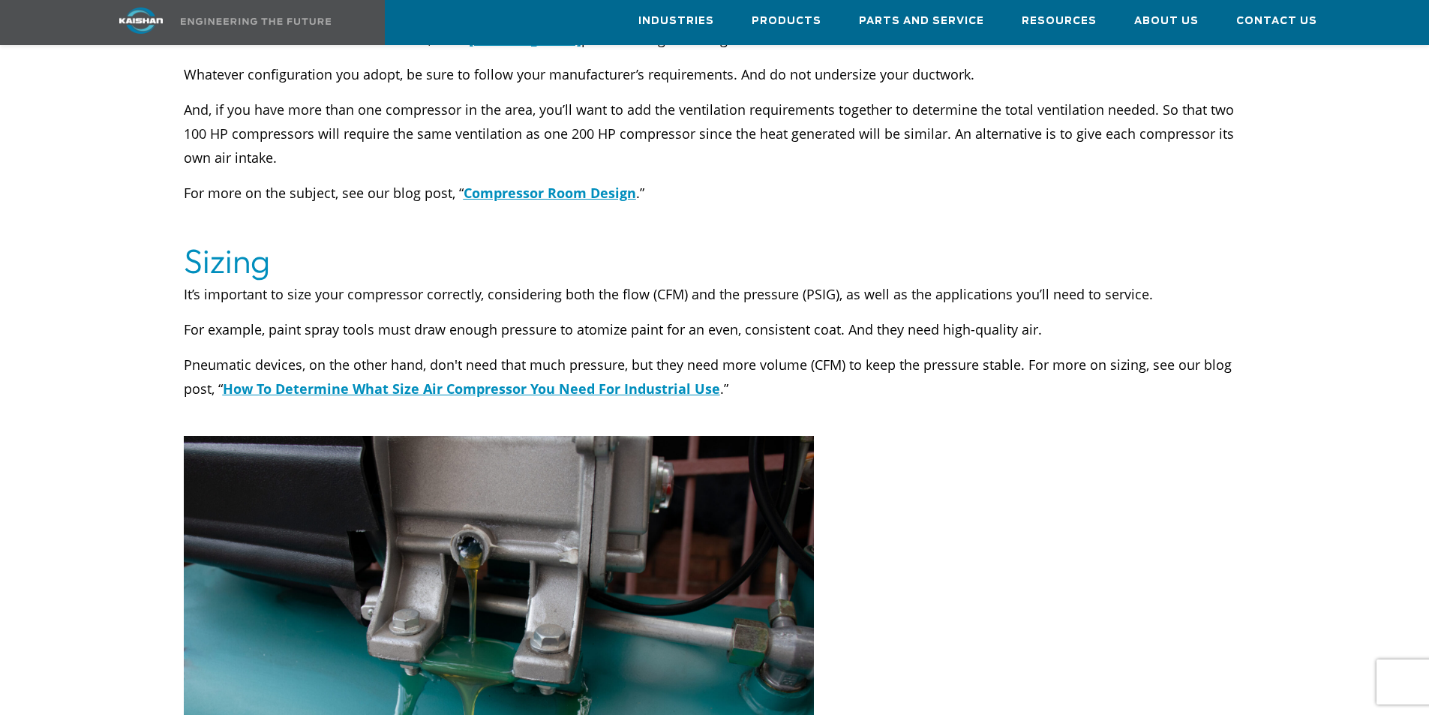  Describe the element at coordinates (715, 329) in the screenshot. I see `p: For example, paint spray tools must draw enough pressure to atomize paint for an even, consistent...` at that location.